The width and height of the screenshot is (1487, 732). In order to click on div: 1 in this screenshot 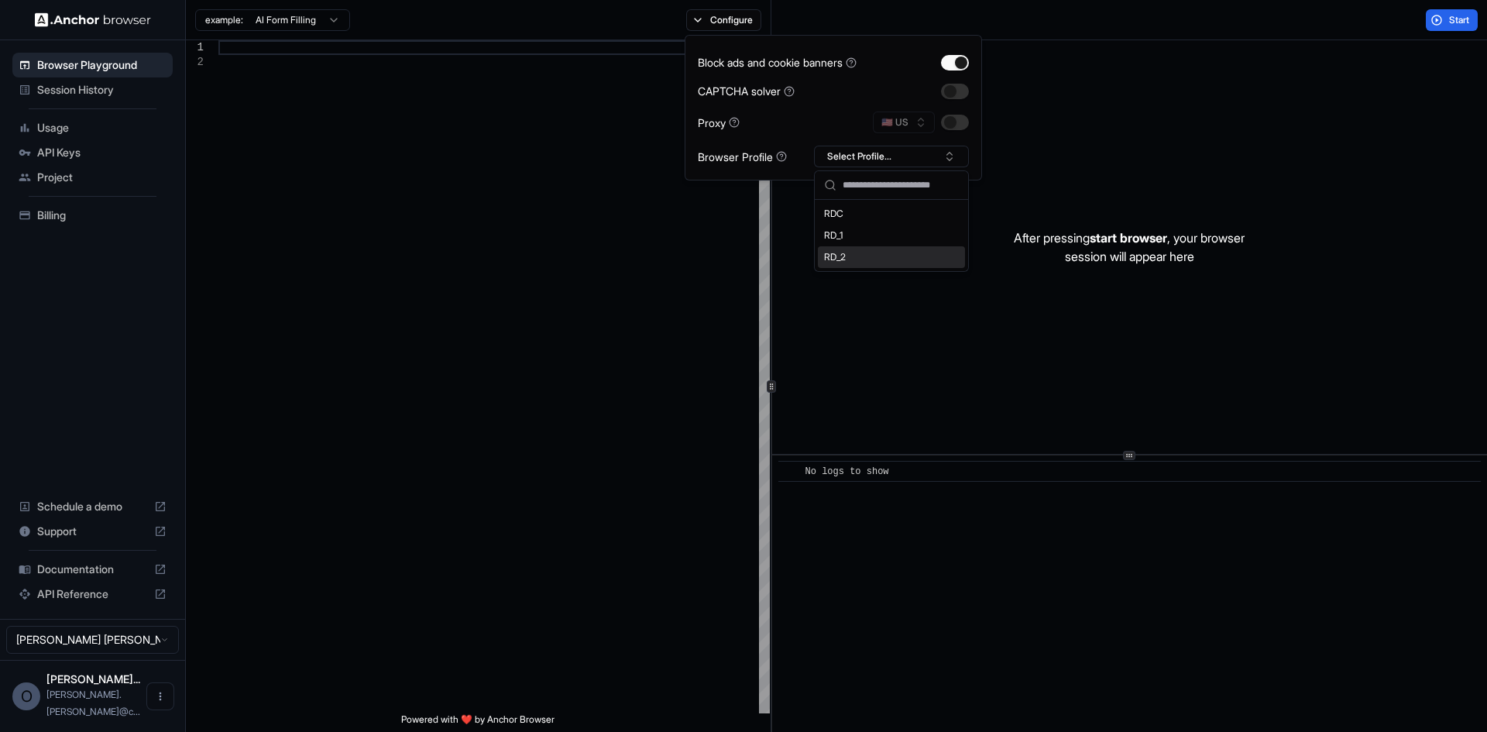, I will do `click(194, 47)`.